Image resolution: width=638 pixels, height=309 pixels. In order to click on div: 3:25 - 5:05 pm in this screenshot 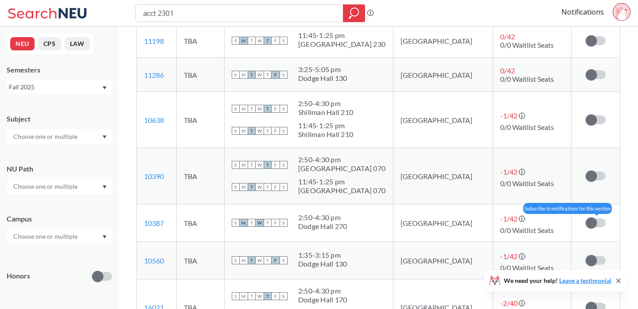, I will do `click(322, 70)`.